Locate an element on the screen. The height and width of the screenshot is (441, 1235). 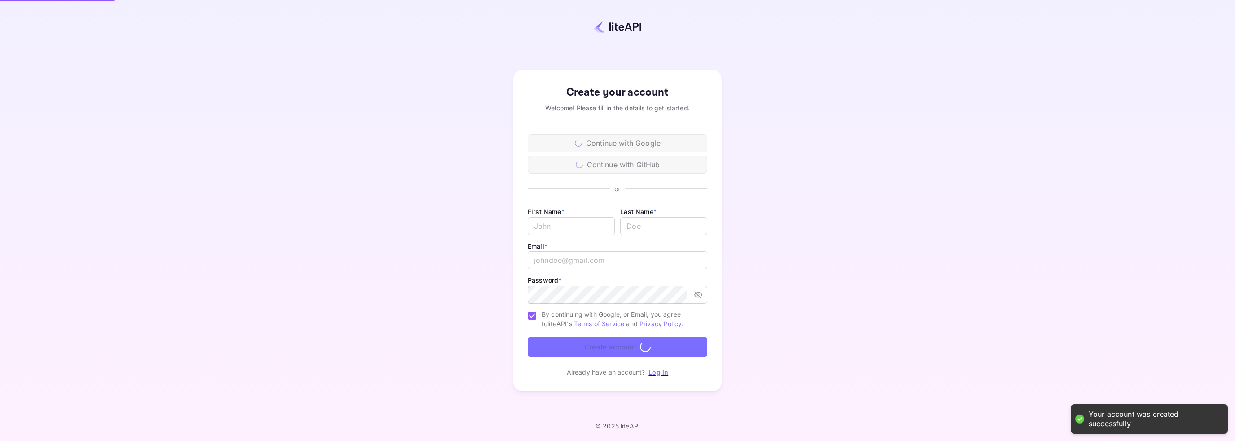
label: First Name is located at coordinates (546, 211).